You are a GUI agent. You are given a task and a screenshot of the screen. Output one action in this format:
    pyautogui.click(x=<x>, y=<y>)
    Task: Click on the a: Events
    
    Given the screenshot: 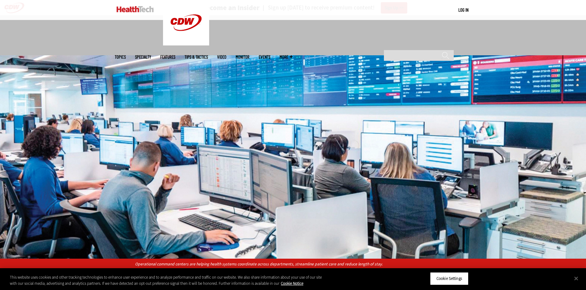 What is the action you would take?
    pyautogui.click(x=265, y=57)
    